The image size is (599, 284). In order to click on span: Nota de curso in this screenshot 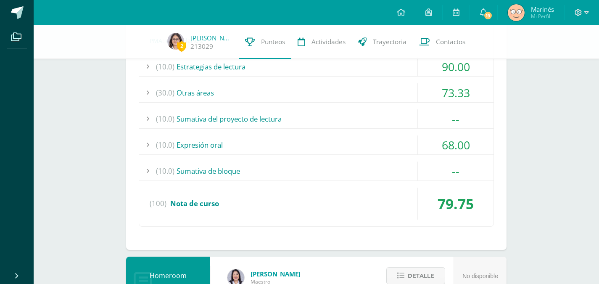, I will do `click(195, 203)`.